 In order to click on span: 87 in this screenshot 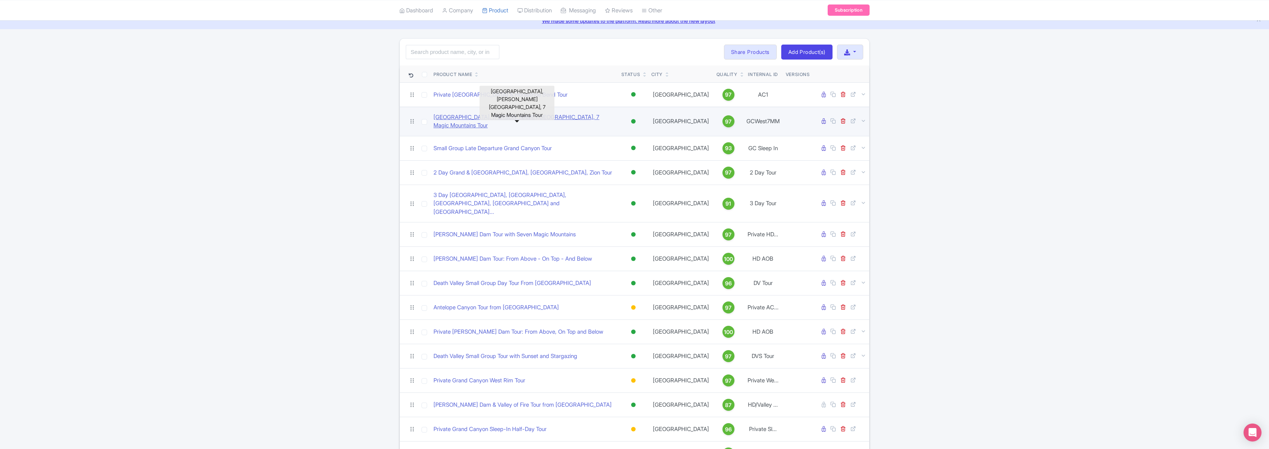, I will do `click(728, 405)`.